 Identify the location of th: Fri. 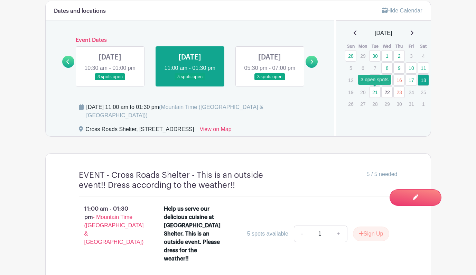
(411, 46).